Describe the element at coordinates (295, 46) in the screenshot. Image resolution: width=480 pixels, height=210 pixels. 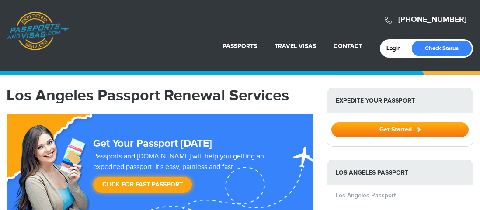
I see `a: Travel Visas` at that location.